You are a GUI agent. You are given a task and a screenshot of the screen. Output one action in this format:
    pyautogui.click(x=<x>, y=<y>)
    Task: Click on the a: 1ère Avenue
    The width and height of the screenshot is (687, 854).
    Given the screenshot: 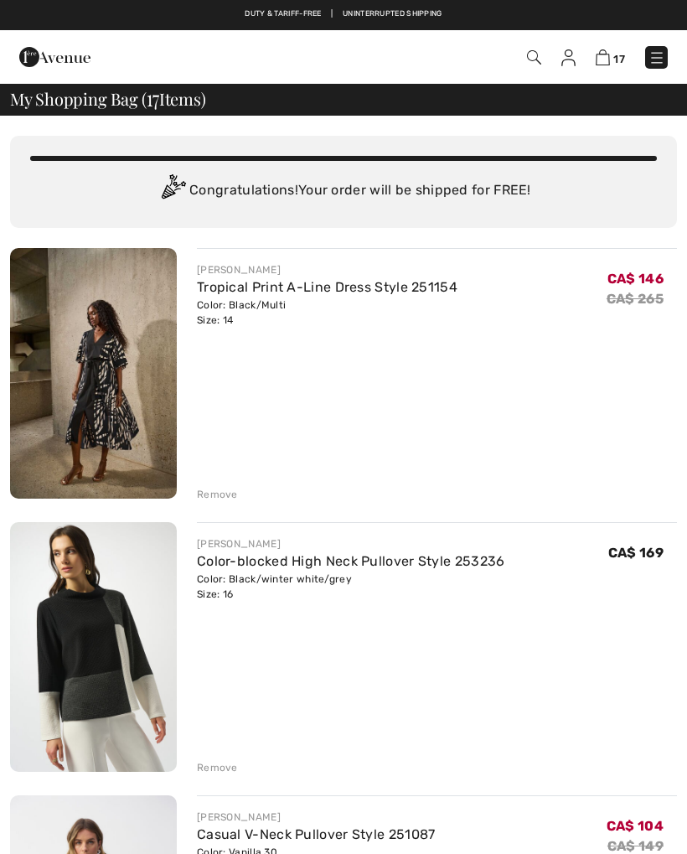 What is the action you would take?
    pyautogui.click(x=54, y=55)
    